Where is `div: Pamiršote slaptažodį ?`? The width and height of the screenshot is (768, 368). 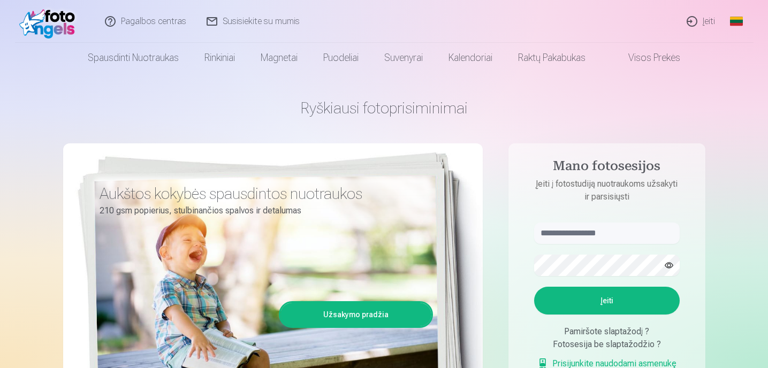
div: Pamiršote slaptažodį ? is located at coordinates (607, 332).